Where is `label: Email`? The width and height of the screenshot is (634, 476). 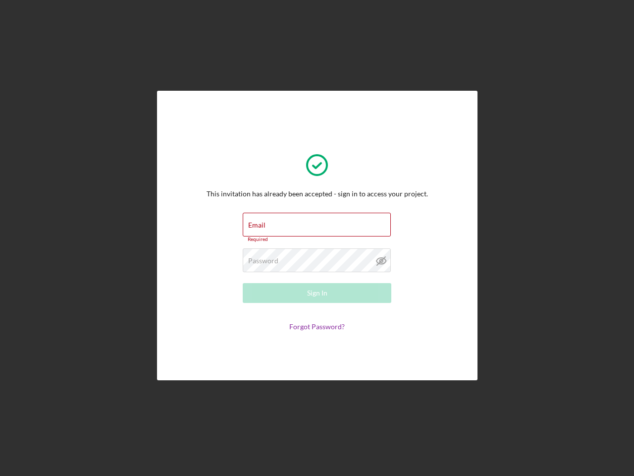 label: Email is located at coordinates (257, 225).